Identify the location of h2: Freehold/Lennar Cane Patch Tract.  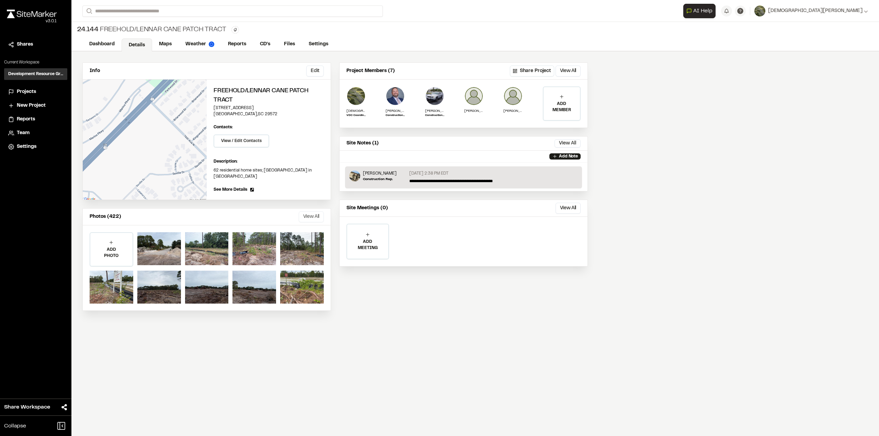
(269, 96).